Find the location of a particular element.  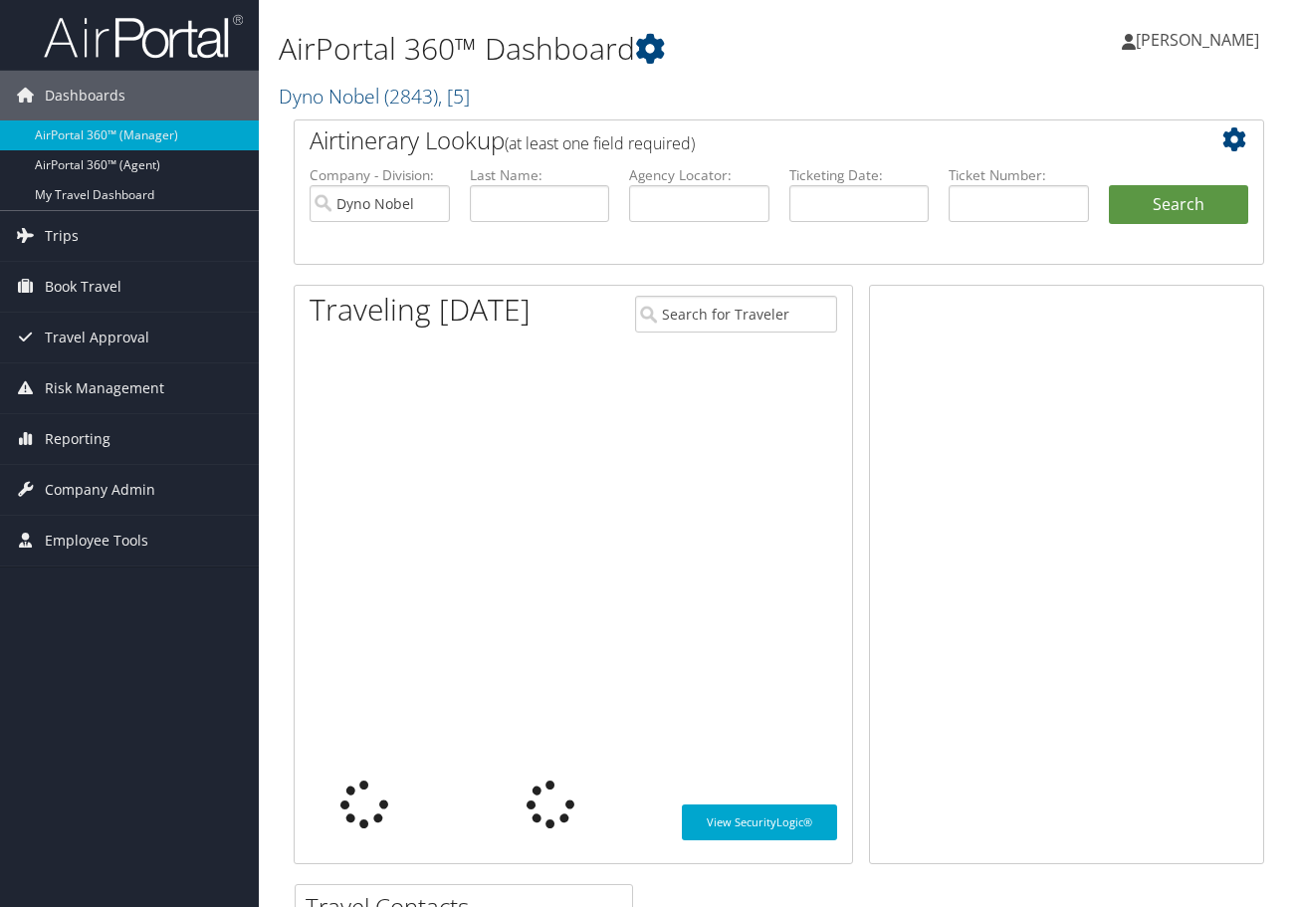

span: ( 2843 ) is located at coordinates (411, 96).